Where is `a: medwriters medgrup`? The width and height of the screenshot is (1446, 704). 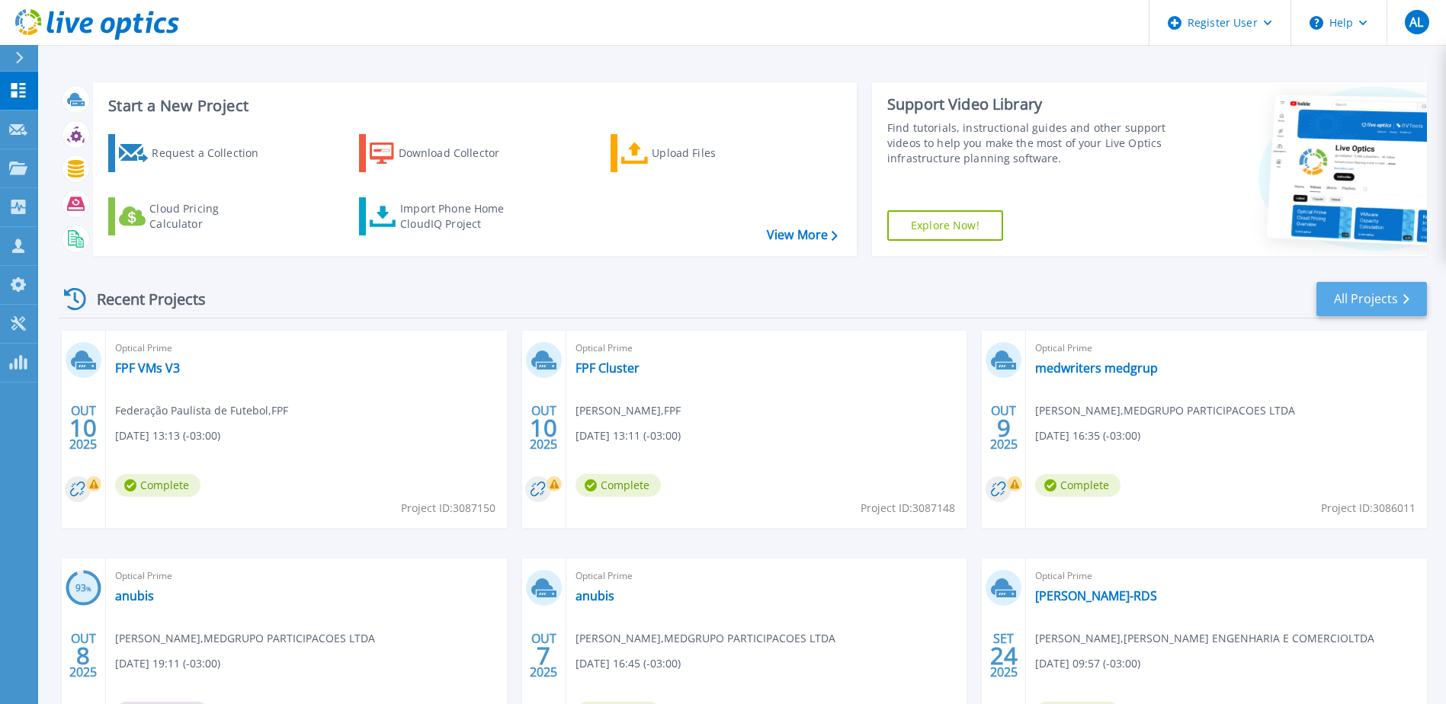 a: medwriters medgrup is located at coordinates (1096, 368).